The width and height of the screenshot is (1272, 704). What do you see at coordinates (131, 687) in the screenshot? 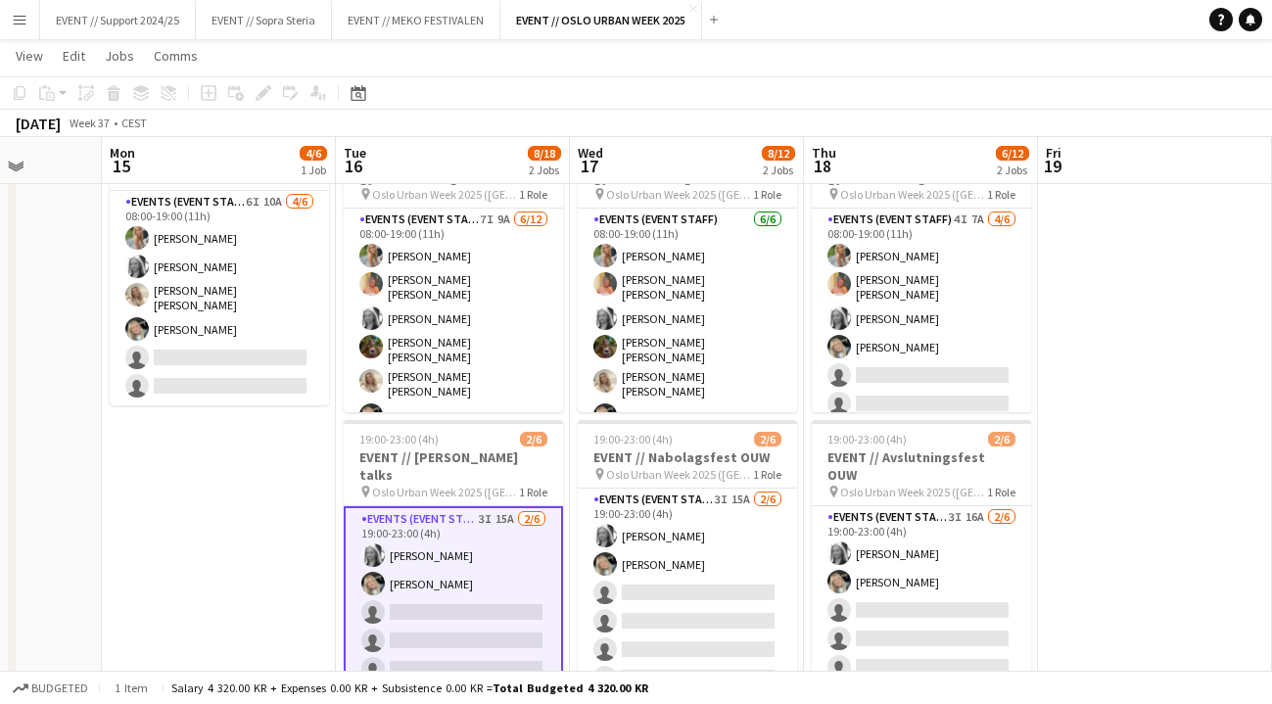
I see `span: 1 item` at bounding box center [131, 687].